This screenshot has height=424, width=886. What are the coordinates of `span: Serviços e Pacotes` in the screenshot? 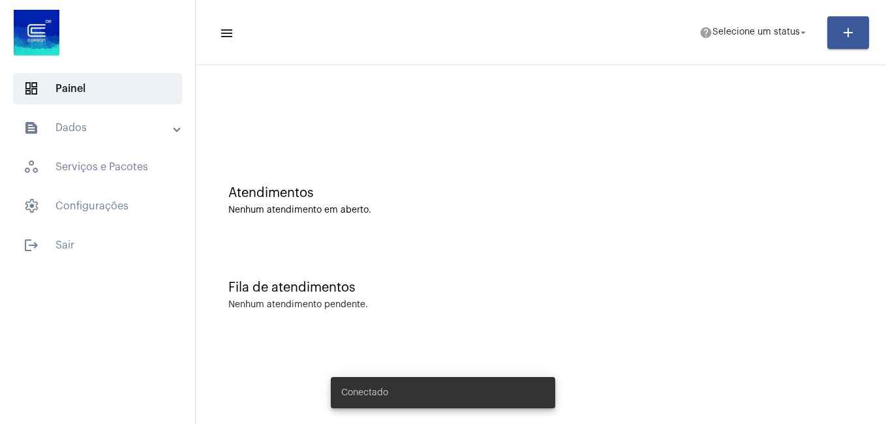 It's located at (97, 167).